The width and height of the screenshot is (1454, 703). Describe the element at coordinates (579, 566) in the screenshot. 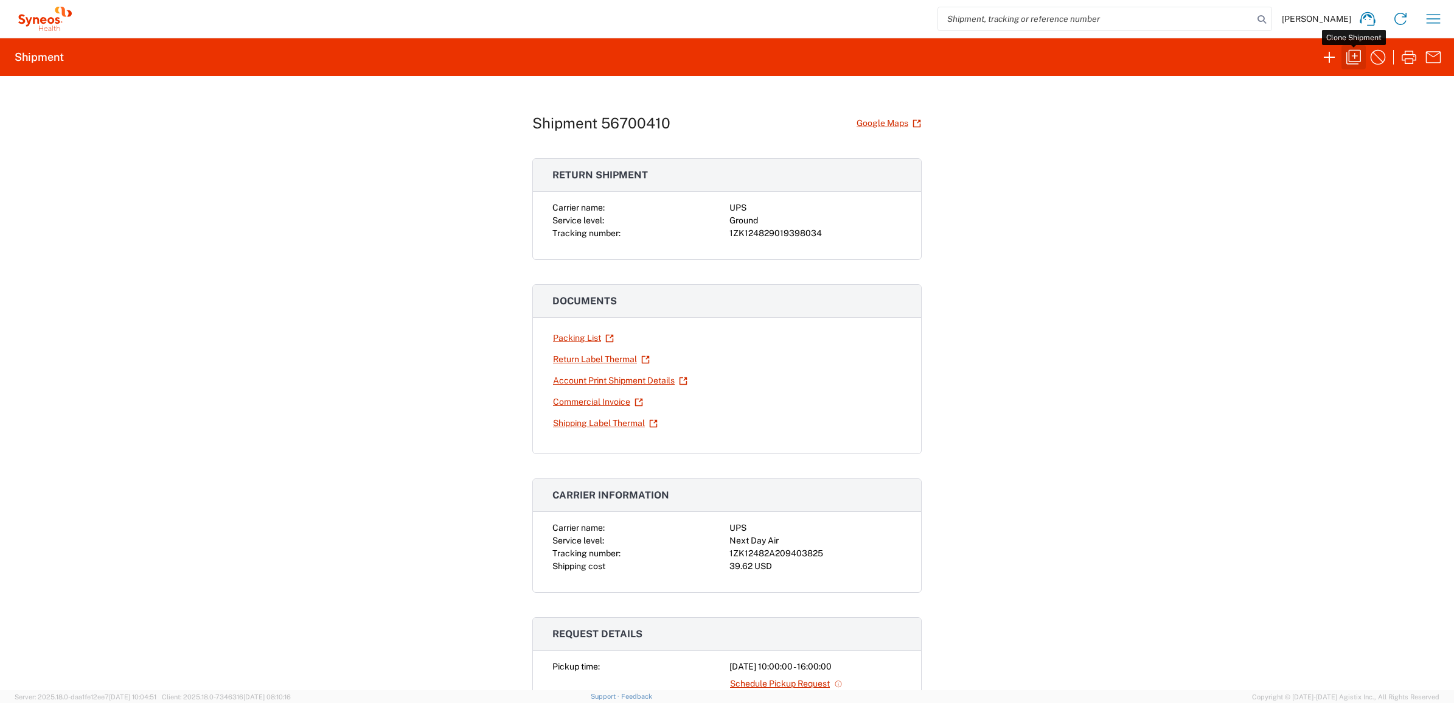

I see `span: Shipping cost` at that location.